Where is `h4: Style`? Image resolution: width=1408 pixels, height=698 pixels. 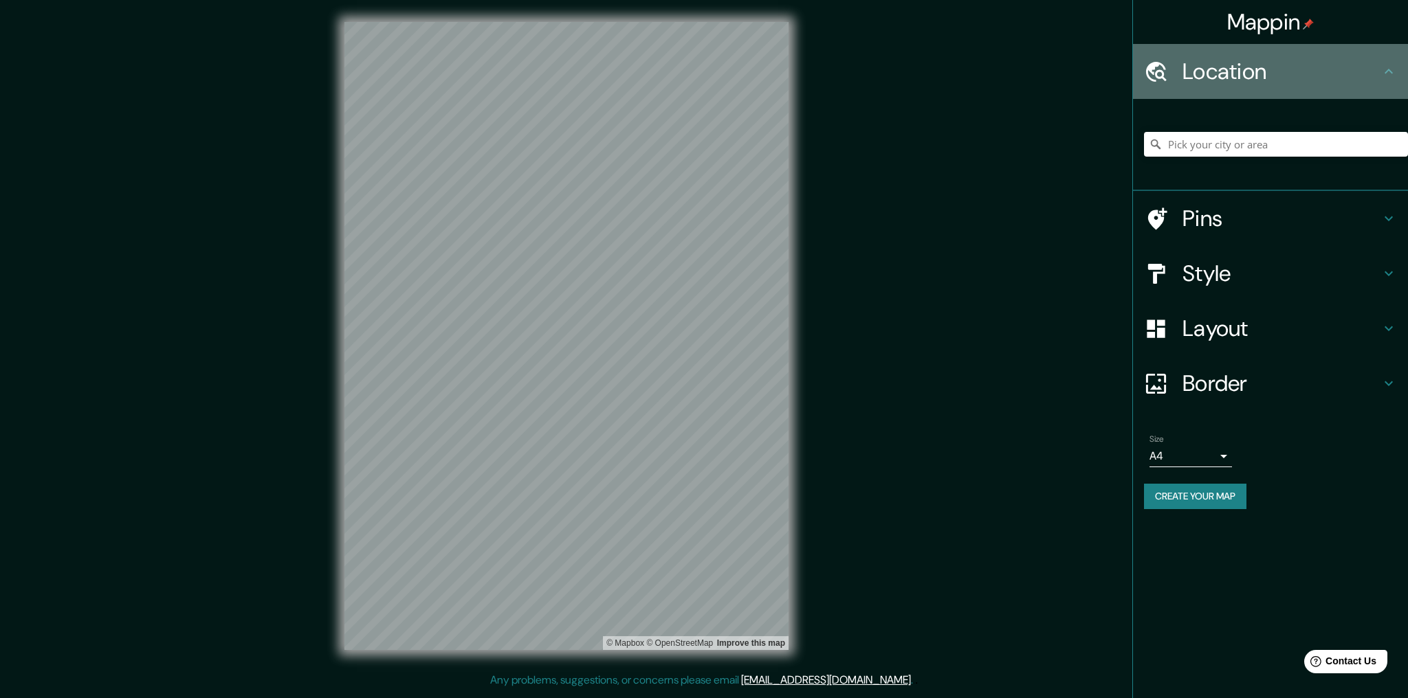 h4: Style is located at coordinates (1281, 274).